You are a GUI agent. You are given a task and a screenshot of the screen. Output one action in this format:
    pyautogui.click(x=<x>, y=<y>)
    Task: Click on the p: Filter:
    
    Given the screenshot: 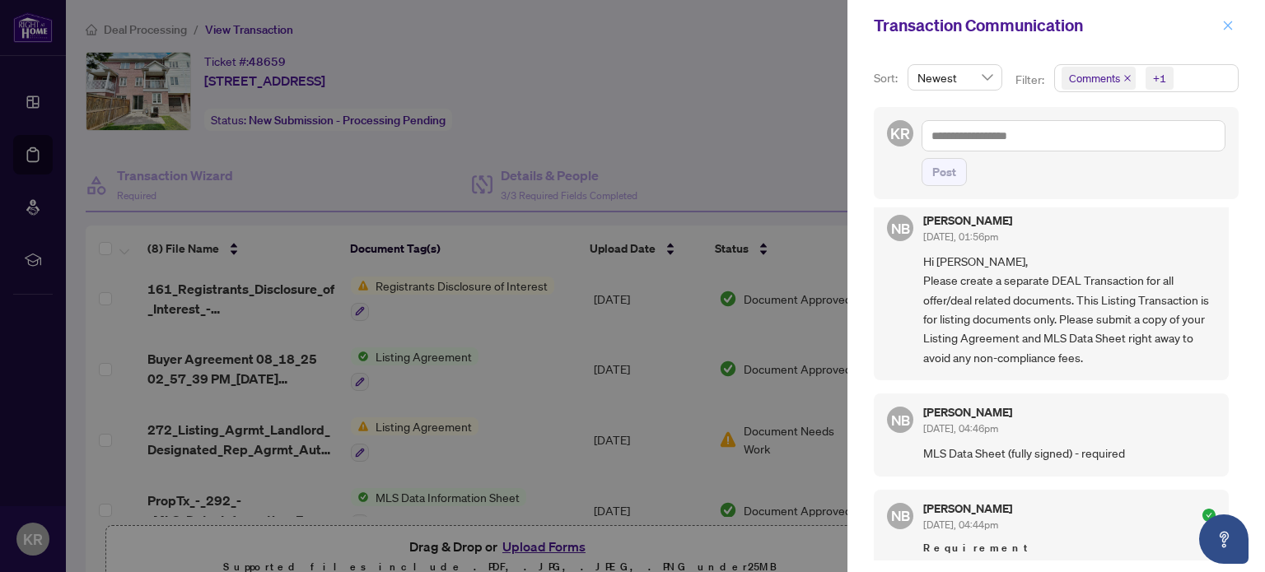 What is the action you would take?
    pyautogui.click(x=1031, y=80)
    